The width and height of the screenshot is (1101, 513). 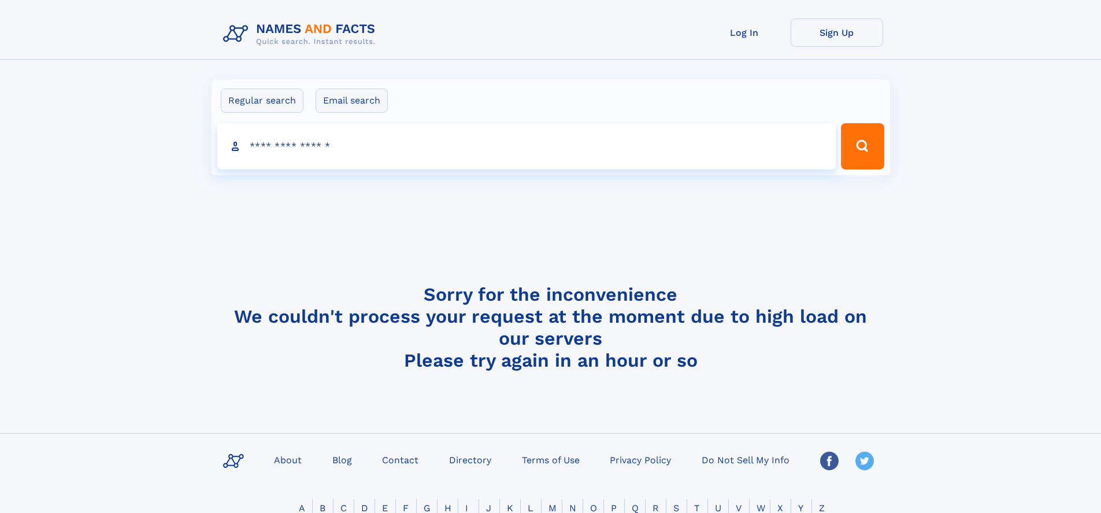 What do you see at coordinates (302, 34) in the screenshot?
I see `img: Logo Names and Facts` at bounding box center [302, 34].